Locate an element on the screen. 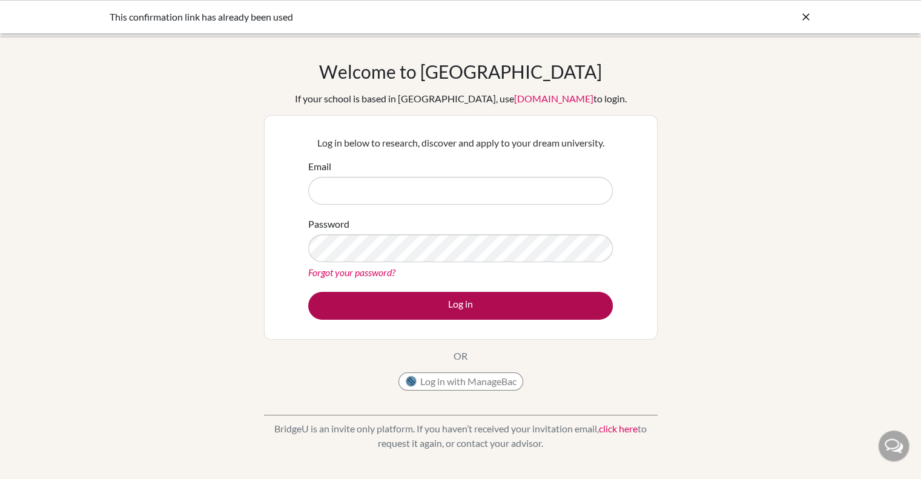 The width and height of the screenshot is (921, 479). p: BridgeU is an invite only platform. If you haven’t received your invitation email, to request it ... is located at coordinates (461, 436).